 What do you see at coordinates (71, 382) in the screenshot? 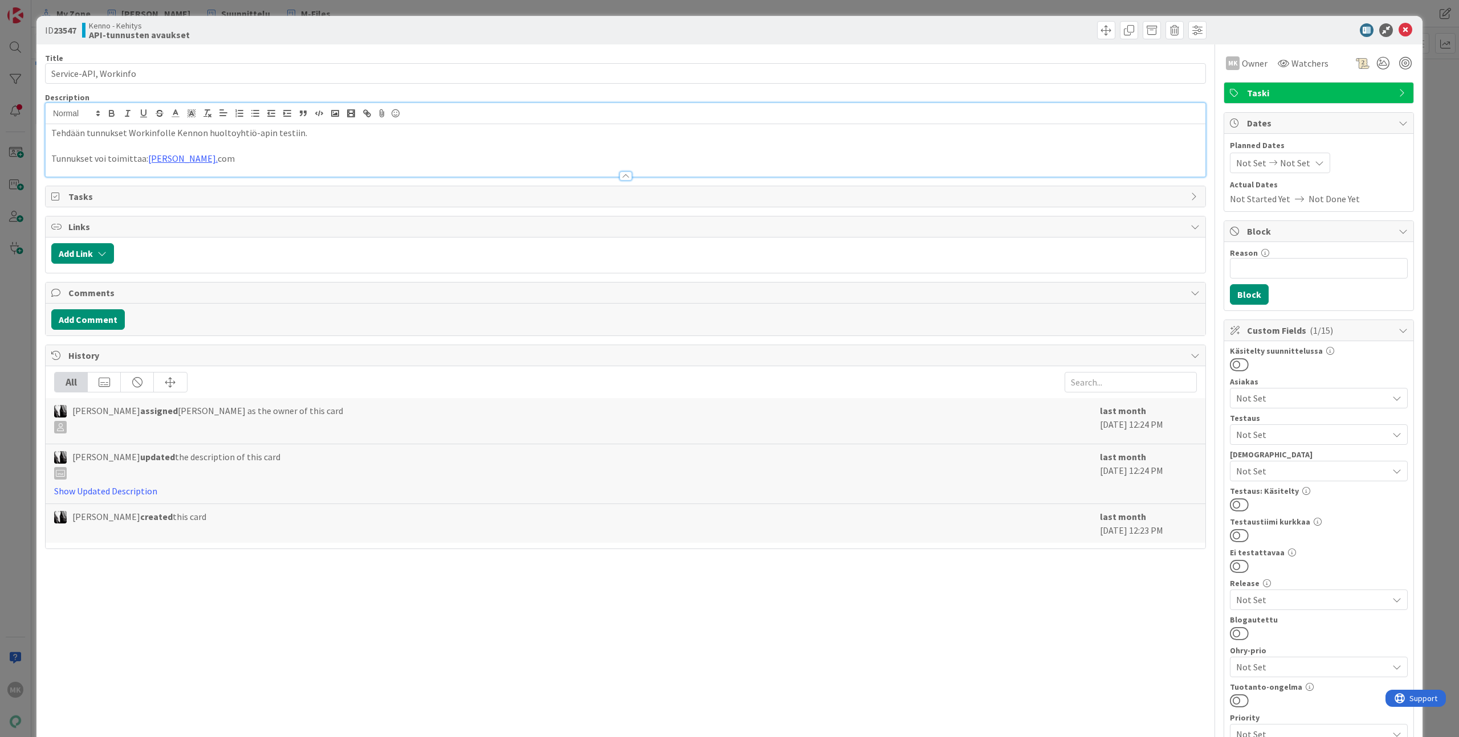
I see `div: All` at bounding box center [71, 382].